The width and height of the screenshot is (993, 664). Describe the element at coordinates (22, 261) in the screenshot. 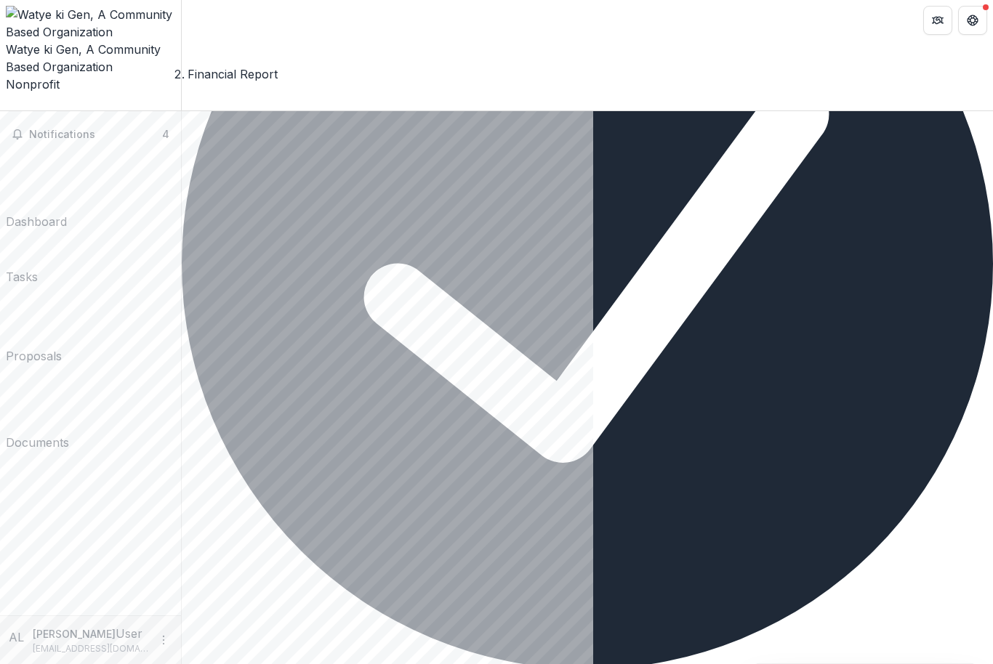

I see `a: Tasks` at that location.